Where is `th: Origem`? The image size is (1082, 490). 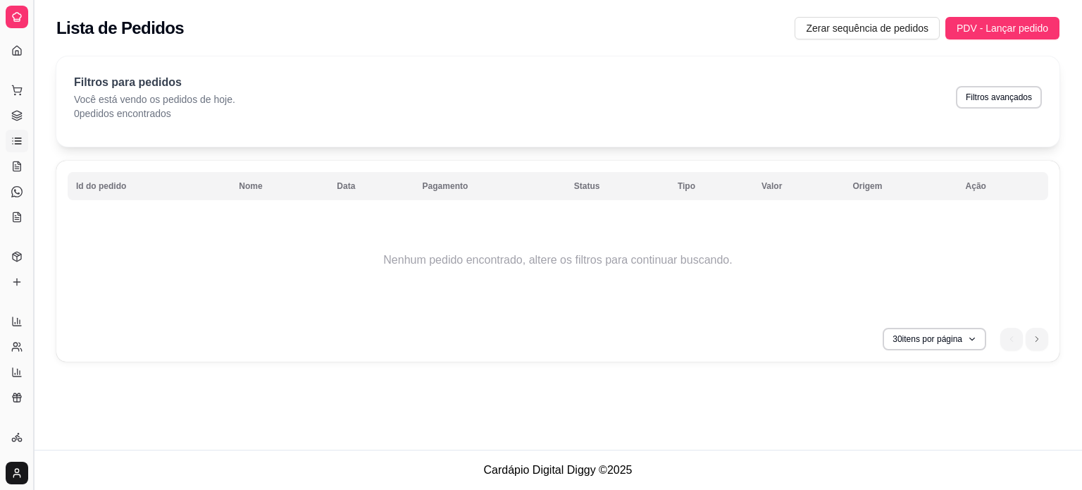 th: Origem is located at coordinates (900, 186).